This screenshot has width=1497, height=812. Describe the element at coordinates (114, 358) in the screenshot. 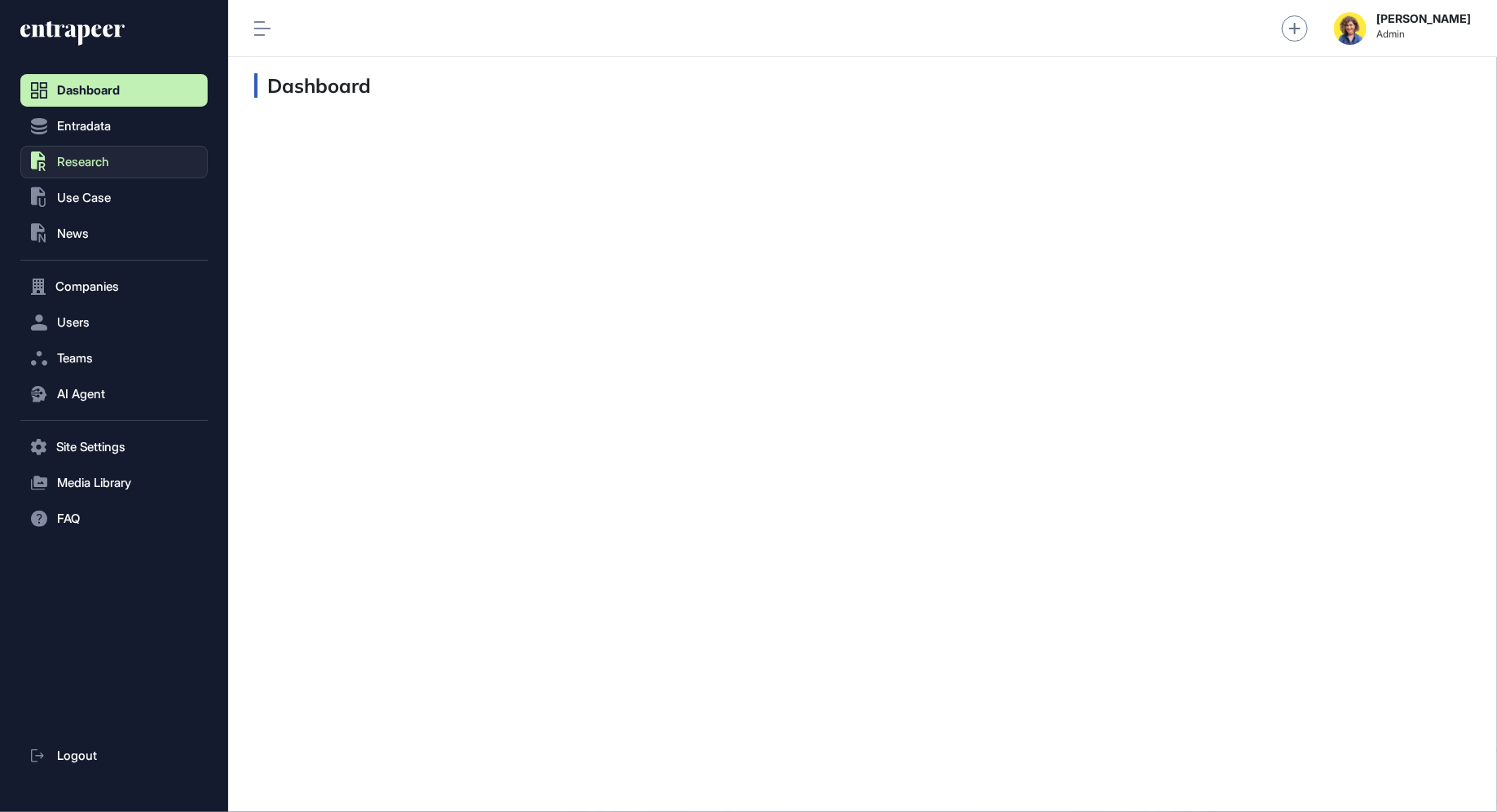

I see `button: Teams` at that location.